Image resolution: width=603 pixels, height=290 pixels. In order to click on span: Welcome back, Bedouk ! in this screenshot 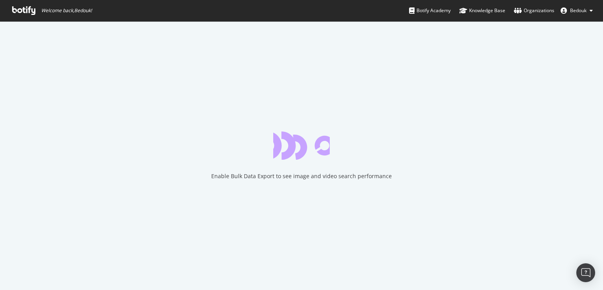, I will do `click(66, 11)`.